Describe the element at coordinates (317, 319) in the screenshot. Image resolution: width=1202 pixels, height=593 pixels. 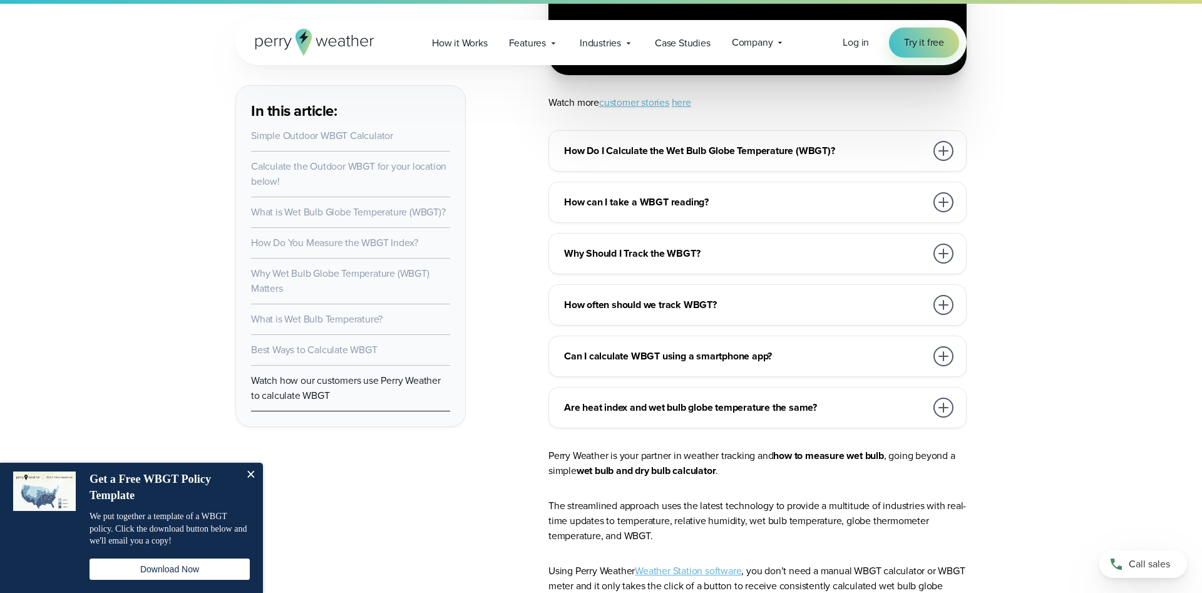
I see `a: What is Wet Bulb Temperature?` at that location.